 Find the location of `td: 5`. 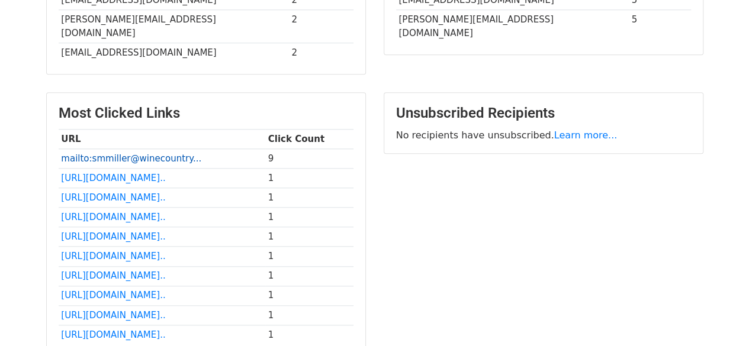

td: 5 is located at coordinates (659, 26).